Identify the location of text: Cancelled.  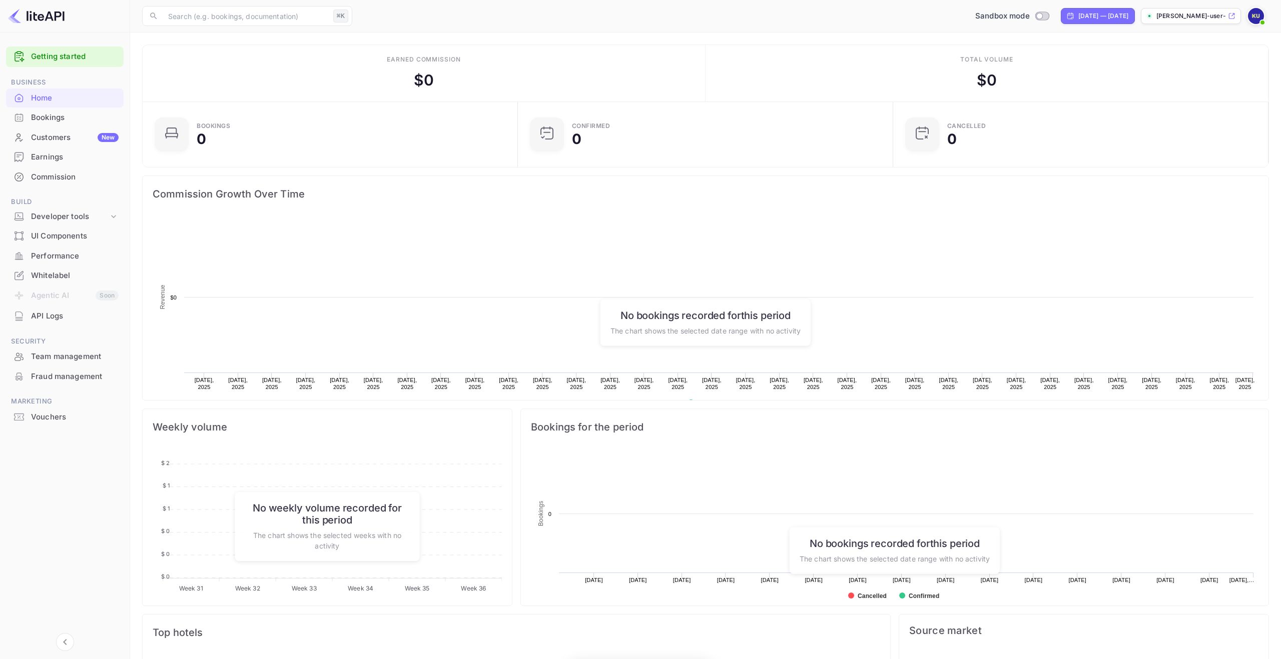
(872, 596).